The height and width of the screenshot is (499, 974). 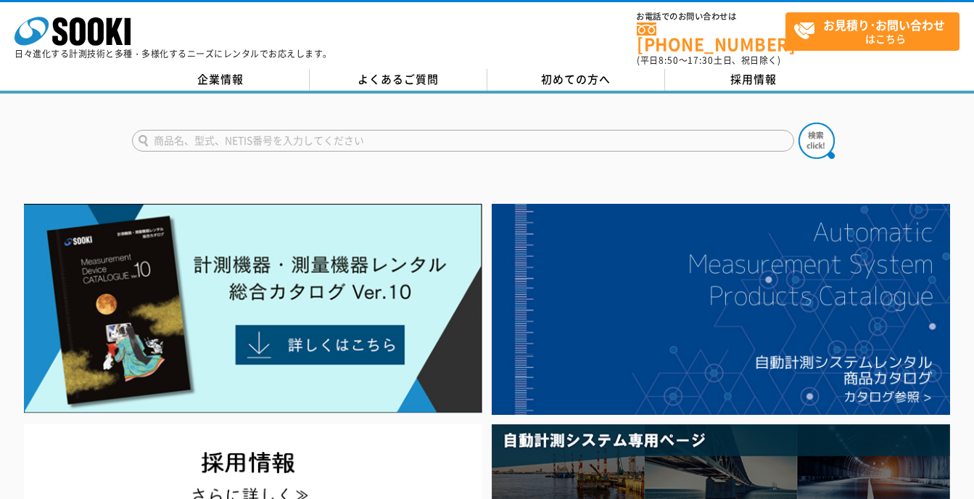 I want to click on img: 自動計測システムカタログ, so click(x=721, y=310).